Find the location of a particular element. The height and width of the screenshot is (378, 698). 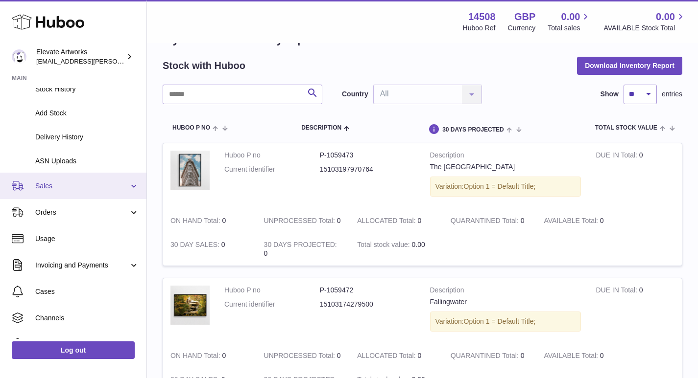

span: Orders is located at coordinates (82, 212).